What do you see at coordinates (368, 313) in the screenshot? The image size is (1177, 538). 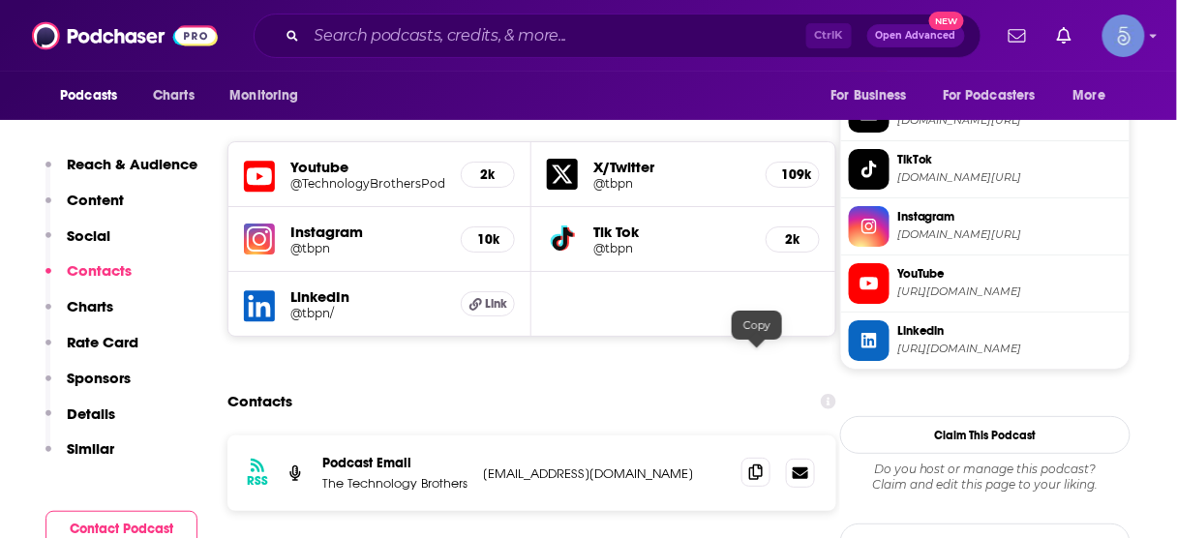 I see `h5: @tbpn/` at bounding box center [368, 313].